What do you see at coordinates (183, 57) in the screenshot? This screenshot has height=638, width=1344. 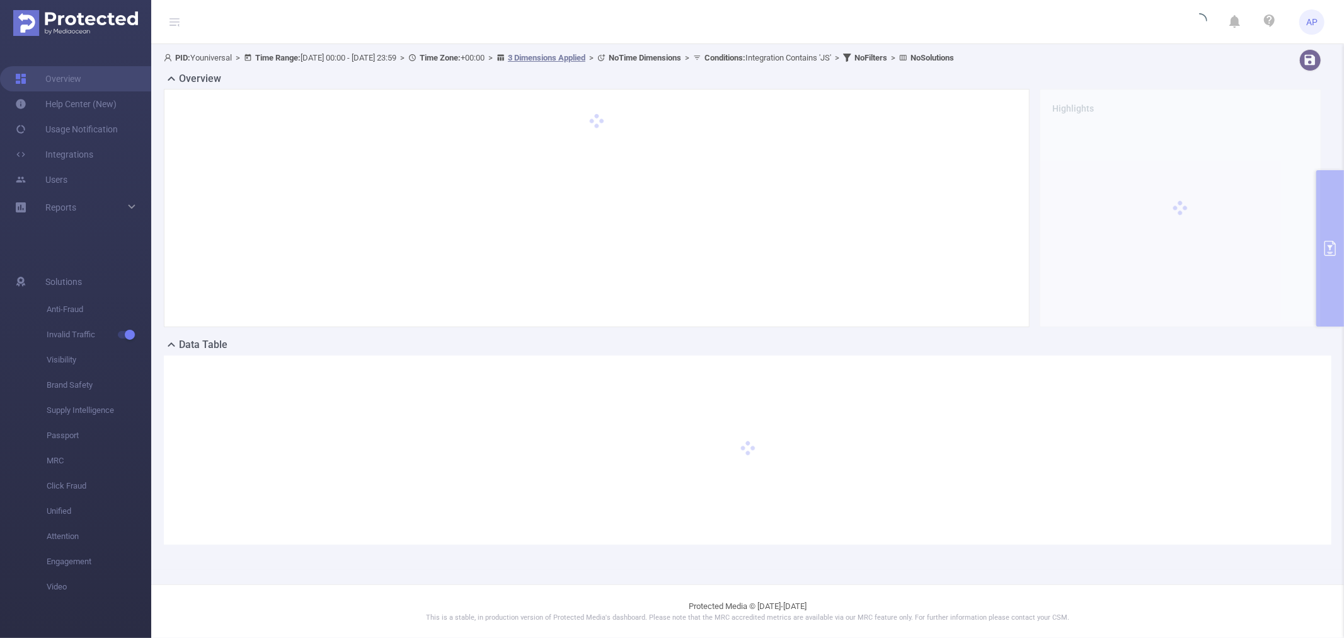 I see `b: PID:` at bounding box center [183, 57].